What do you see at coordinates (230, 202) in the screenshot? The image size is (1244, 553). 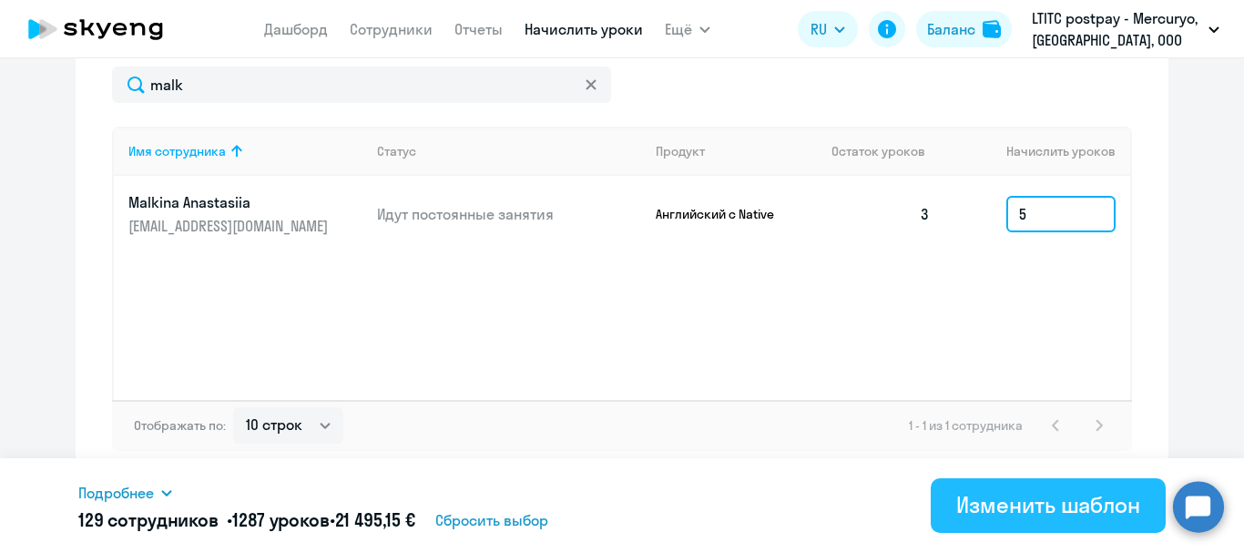 I see `p: Malkina Anastasiia` at bounding box center [230, 202].